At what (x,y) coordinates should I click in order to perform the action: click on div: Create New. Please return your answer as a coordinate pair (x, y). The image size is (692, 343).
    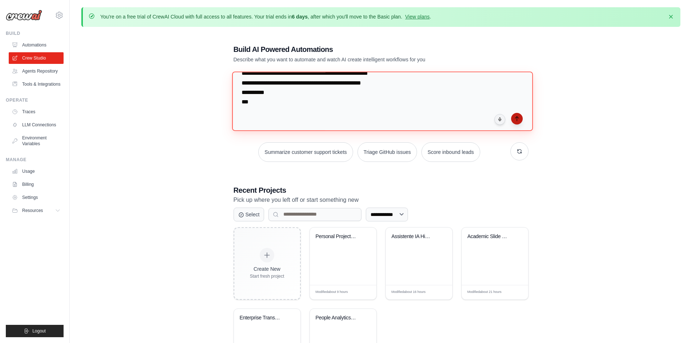
    Looking at the image, I should click on (267, 269).